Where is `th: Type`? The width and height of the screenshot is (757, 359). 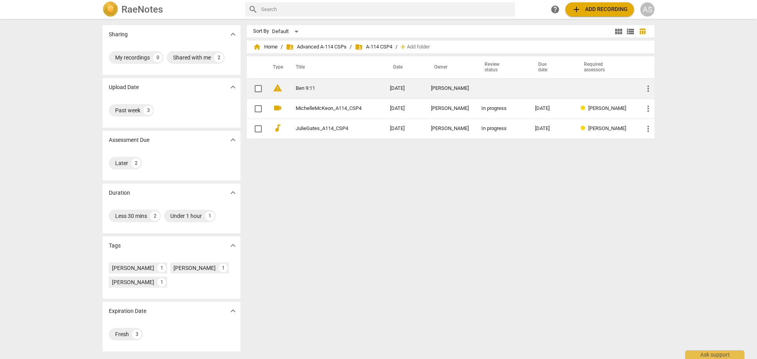
th: Type is located at coordinates (276, 67).